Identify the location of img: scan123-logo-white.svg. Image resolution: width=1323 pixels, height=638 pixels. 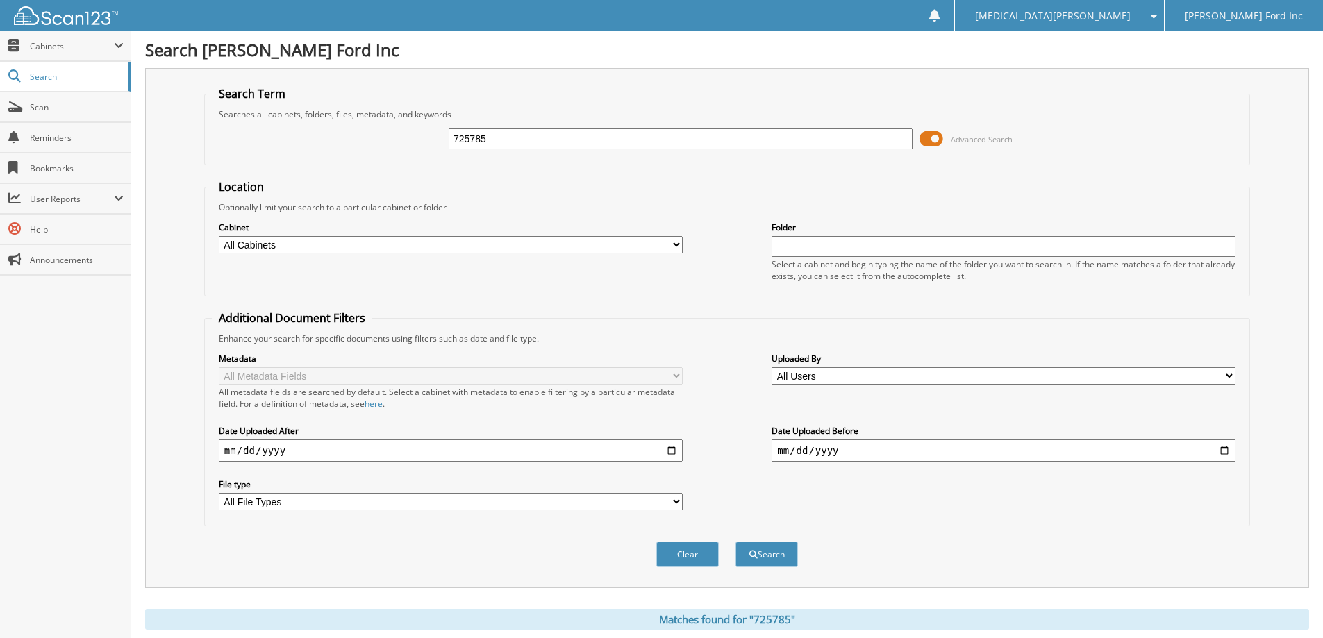
(66, 15).